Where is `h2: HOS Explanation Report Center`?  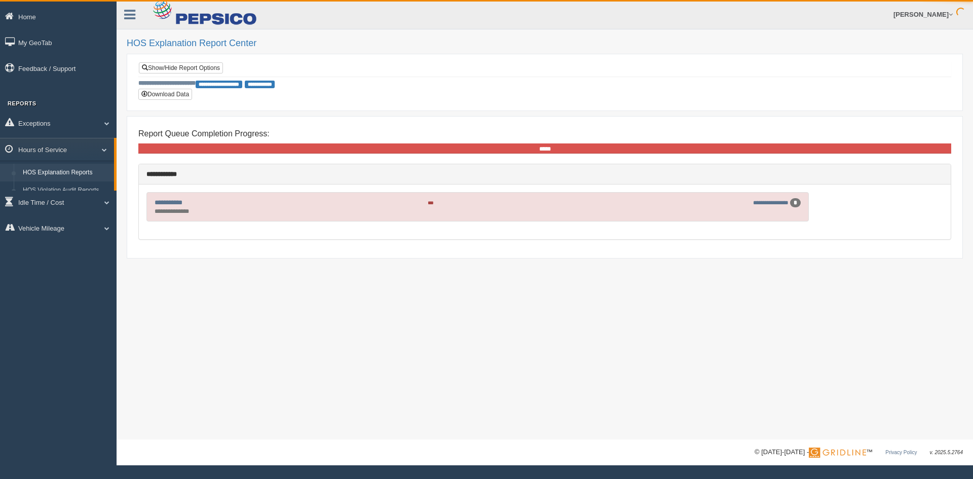
h2: HOS Explanation Report Center is located at coordinates (545, 44).